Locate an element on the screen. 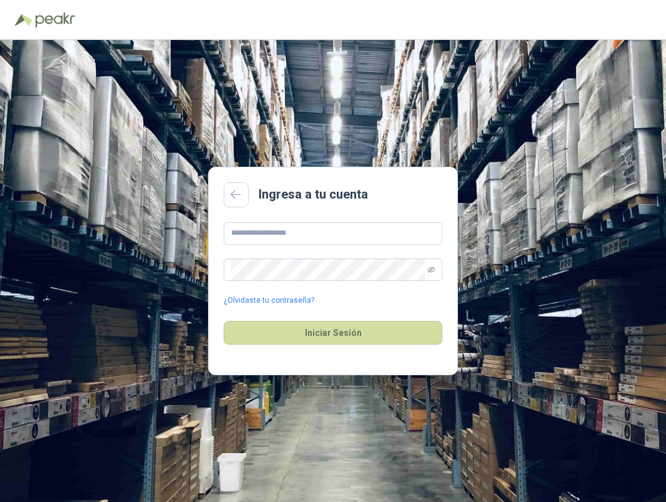  a: ¿Olvidaste tu contraseña? is located at coordinates (269, 300).